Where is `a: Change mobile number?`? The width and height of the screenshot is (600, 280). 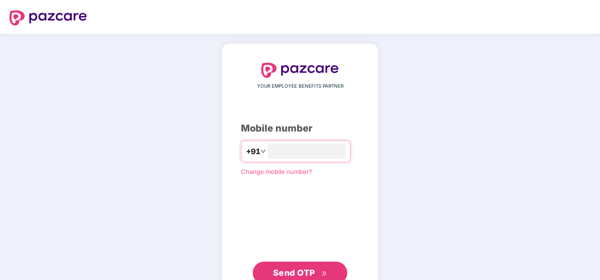 a: Change mobile number? is located at coordinates (276, 172).